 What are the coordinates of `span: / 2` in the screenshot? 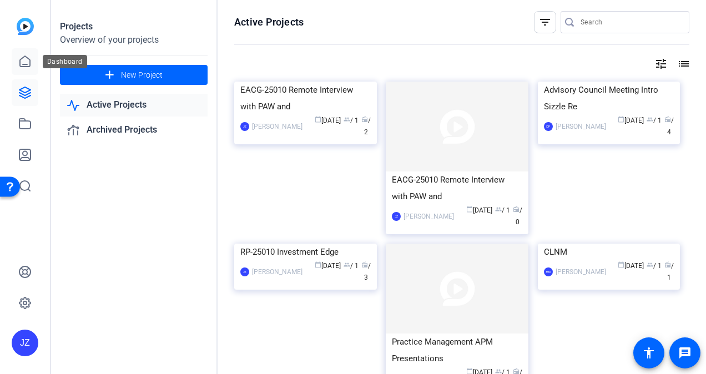 It's located at (366, 126).